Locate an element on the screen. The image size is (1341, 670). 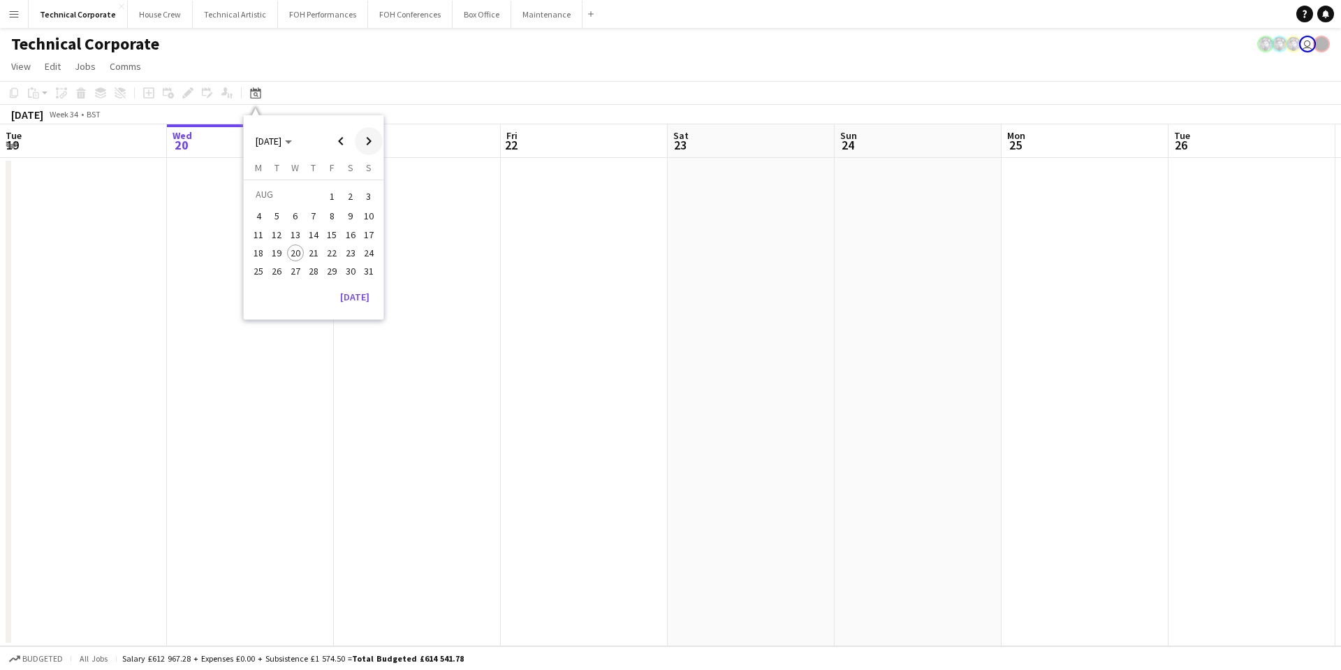
span: Week 34 is located at coordinates (64, 114).